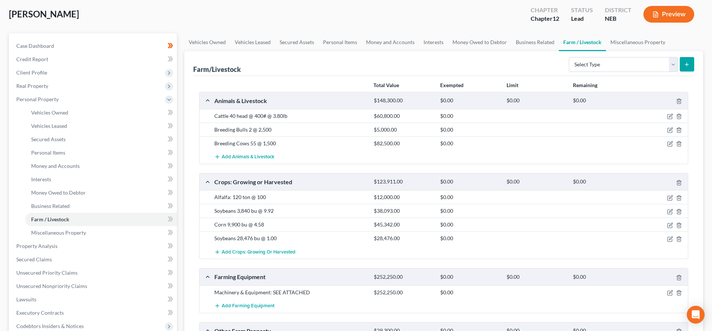 Image resolution: width=712 pixels, height=331 pixels. I want to click on div: Cattle 40 head @ 400# @ 3.80lb, so click(290, 116).